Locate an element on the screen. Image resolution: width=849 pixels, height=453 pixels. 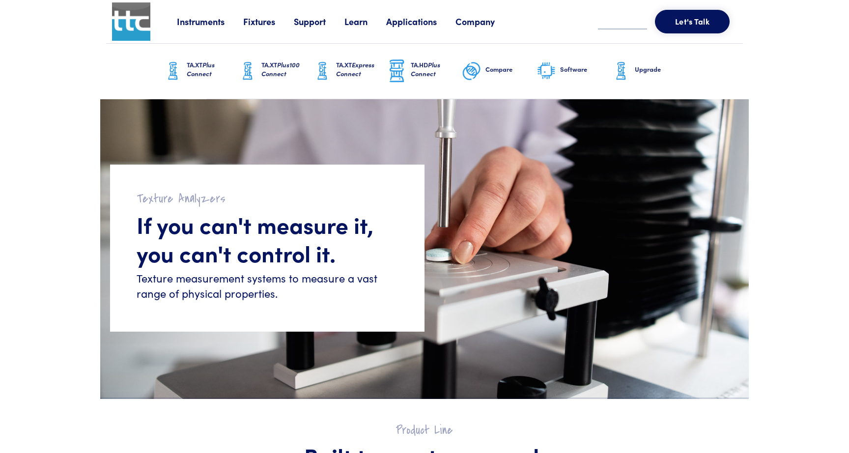
span: Express Connect is located at coordinates (355, 69).